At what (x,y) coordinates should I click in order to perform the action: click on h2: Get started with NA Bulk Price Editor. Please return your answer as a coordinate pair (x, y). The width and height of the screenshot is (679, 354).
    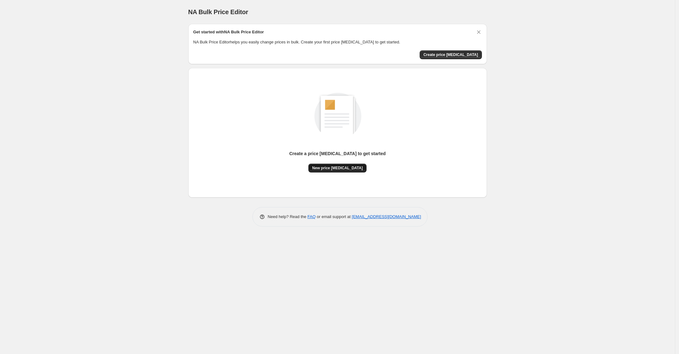
    Looking at the image, I should click on (228, 32).